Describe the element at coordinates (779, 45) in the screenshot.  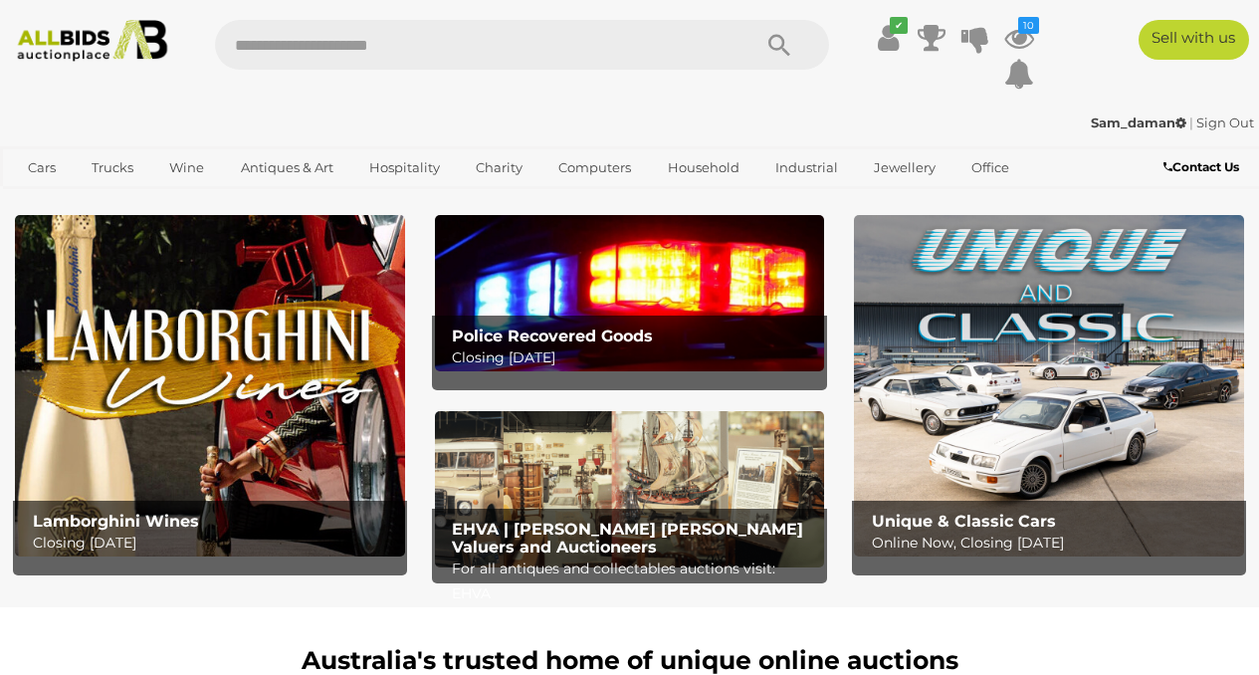
I see `button: Search` at that location.